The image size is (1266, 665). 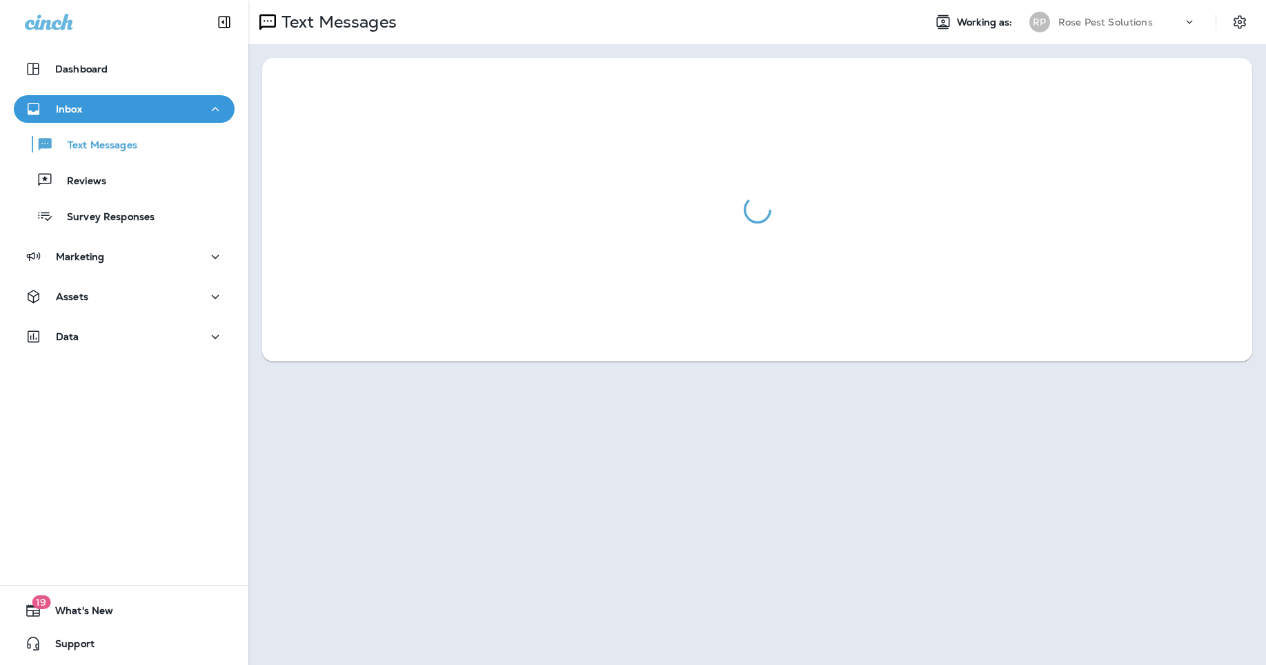 I want to click on button: Inbox, so click(x=124, y=109).